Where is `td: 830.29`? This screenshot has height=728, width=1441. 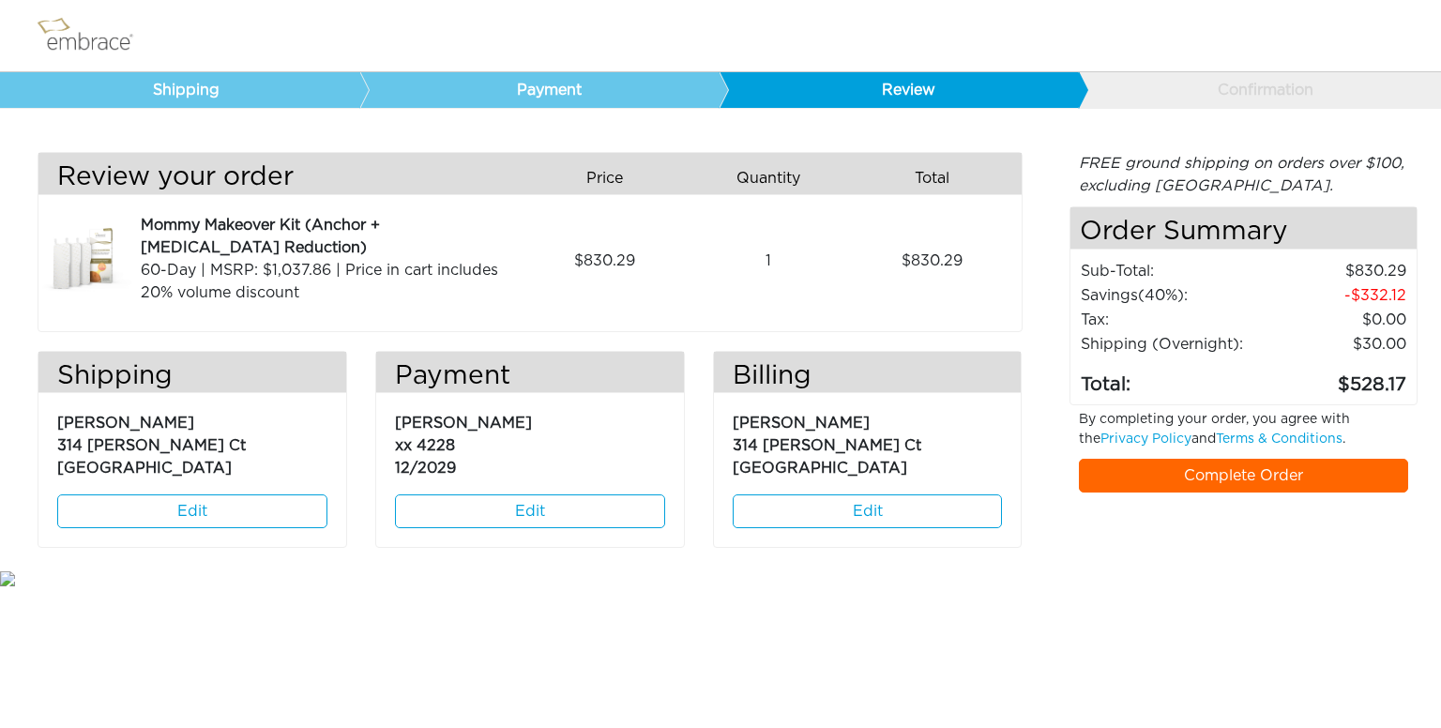
td: 830.29 is located at coordinates (1333, 271).